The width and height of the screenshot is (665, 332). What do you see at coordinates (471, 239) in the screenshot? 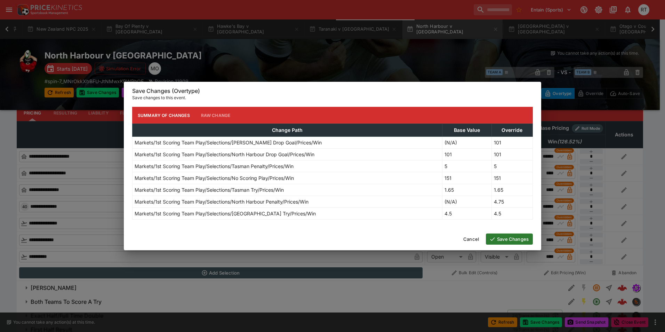
I see `button: Cancel` at bounding box center [471, 239].